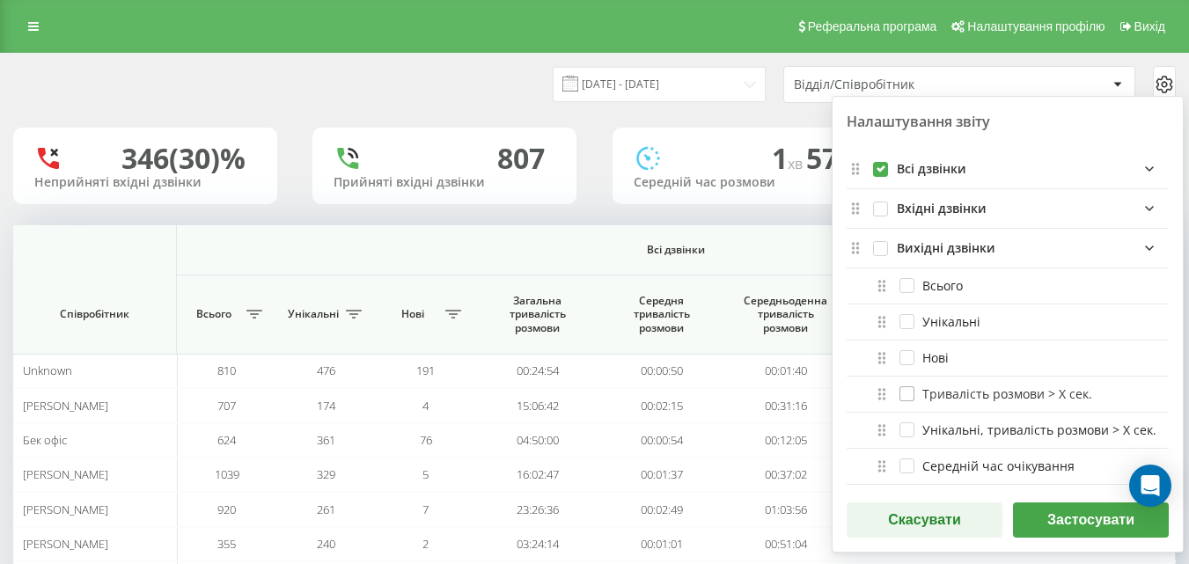 Image resolution: width=1189 pixels, height=564 pixels. I want to click on td: 04:50:00, so click(537, 440).